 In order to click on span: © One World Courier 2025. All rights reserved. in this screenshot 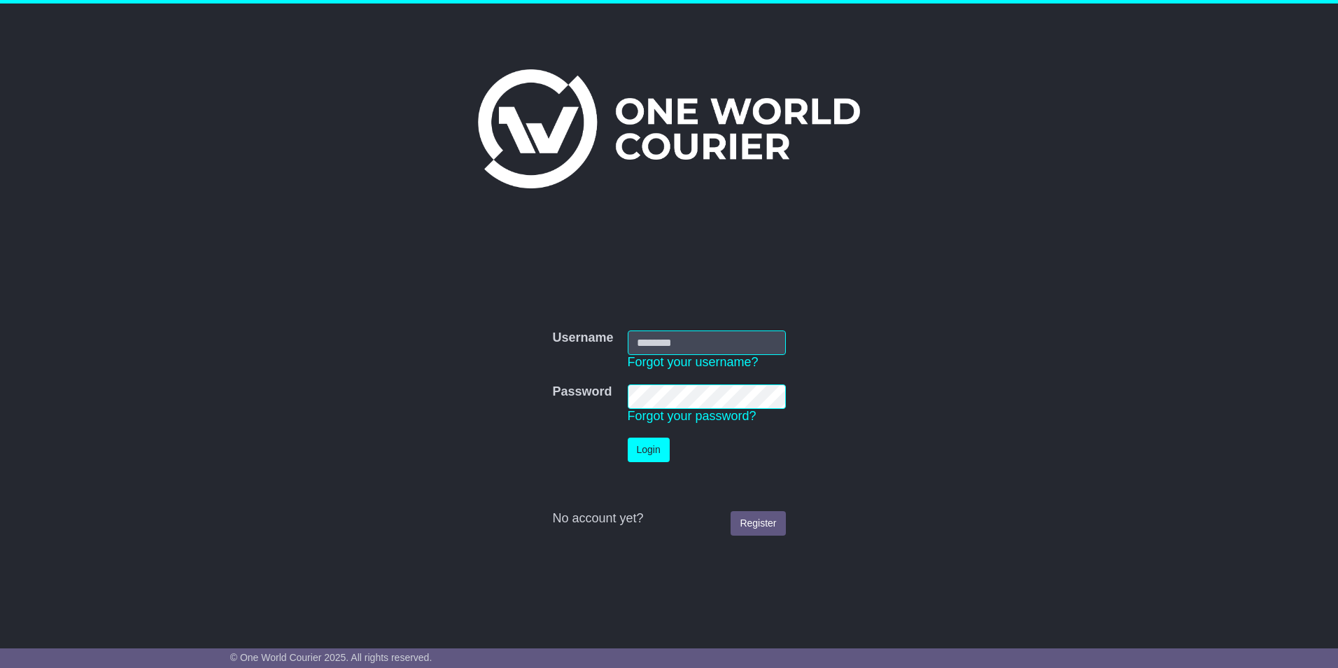, I will do `click(331, 657)`.